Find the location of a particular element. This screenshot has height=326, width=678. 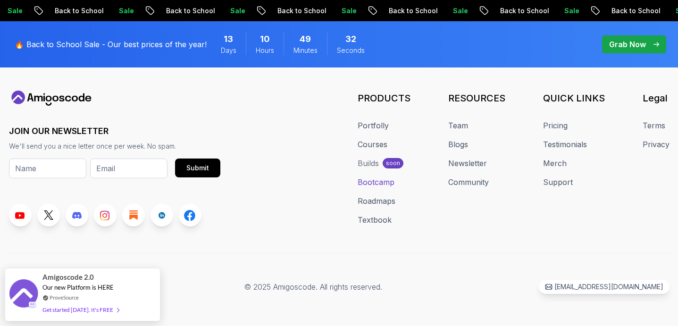

h3: RESOURCES is located at coordinates (476, 98).